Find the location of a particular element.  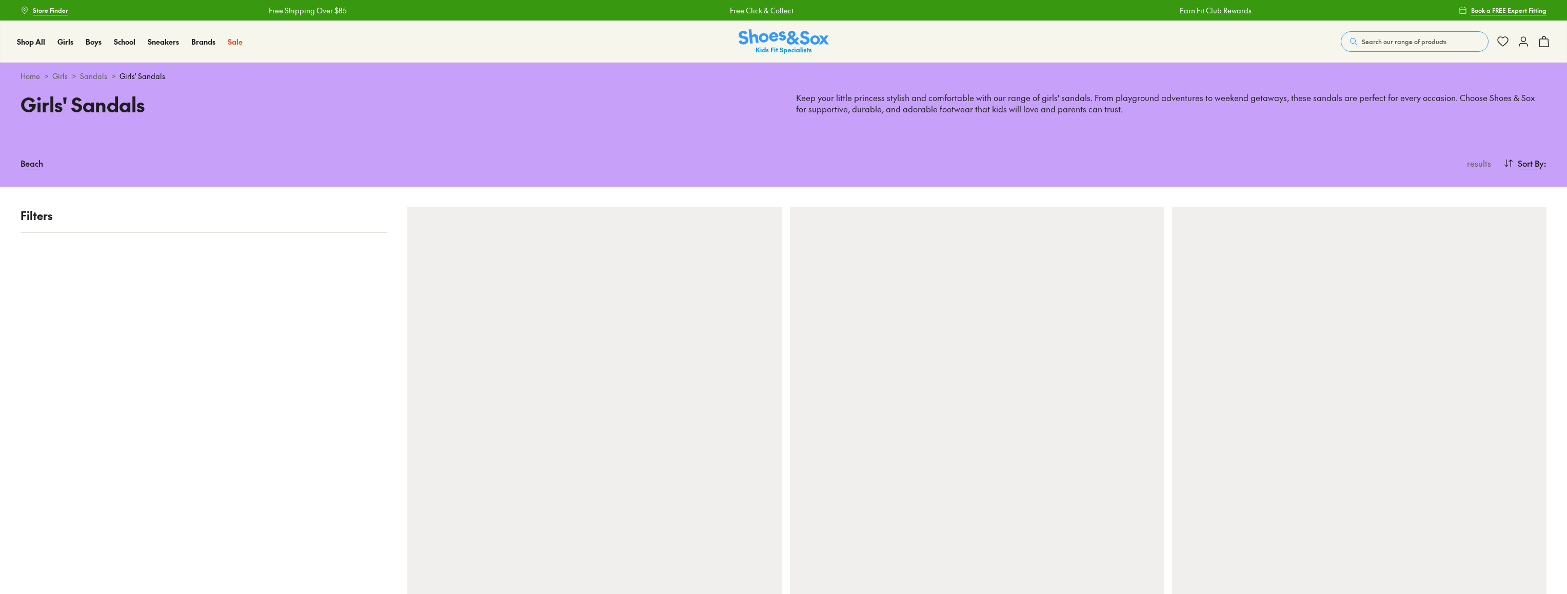

a: Earn Fit Club Rewards is located at coordinates (1216, 10).